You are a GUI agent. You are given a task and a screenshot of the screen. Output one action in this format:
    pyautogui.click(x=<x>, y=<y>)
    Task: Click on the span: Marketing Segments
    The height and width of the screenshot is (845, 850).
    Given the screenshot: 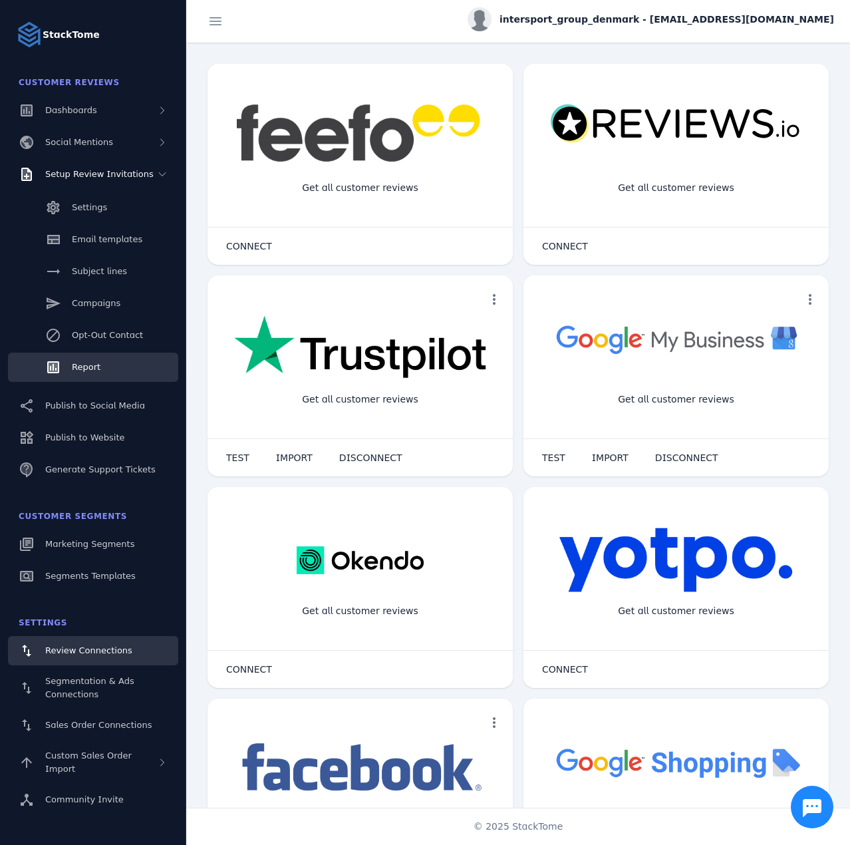 What is the action you would take?
    pyautogui.click(x=90, y=543)
    